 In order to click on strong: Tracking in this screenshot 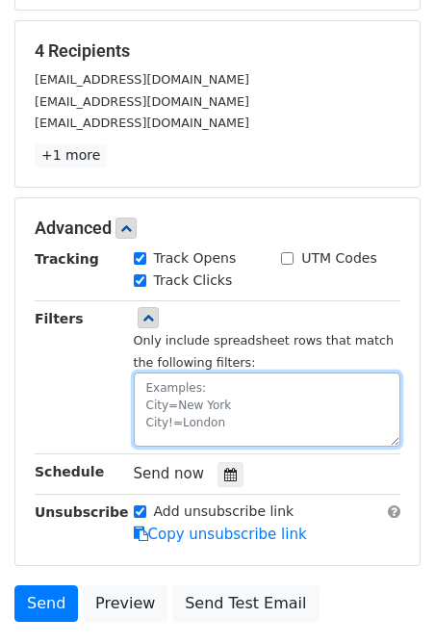, I will do `click(66, 259)`.